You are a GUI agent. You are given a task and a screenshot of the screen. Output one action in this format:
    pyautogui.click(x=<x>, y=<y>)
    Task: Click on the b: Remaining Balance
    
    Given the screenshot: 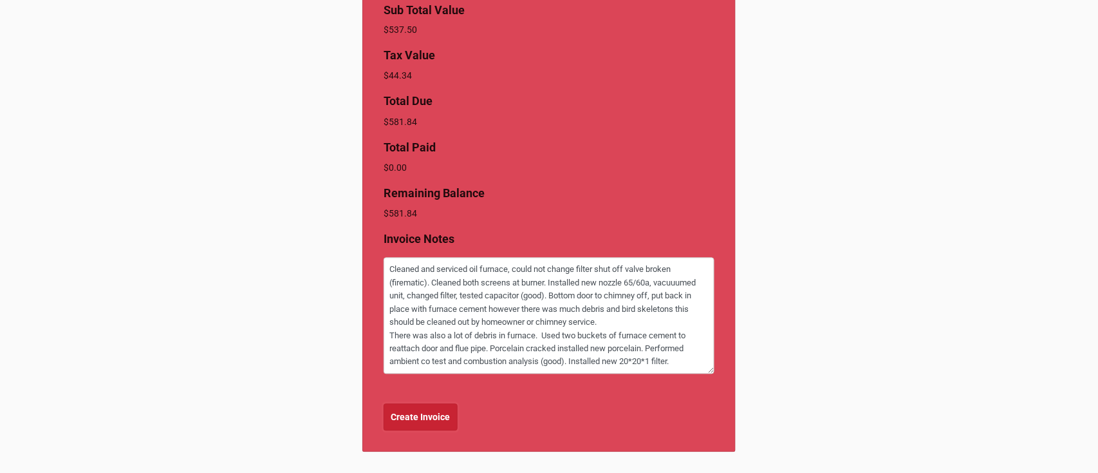 What is the action you would take?
    pyautogui.click(x=434, y=193)
    